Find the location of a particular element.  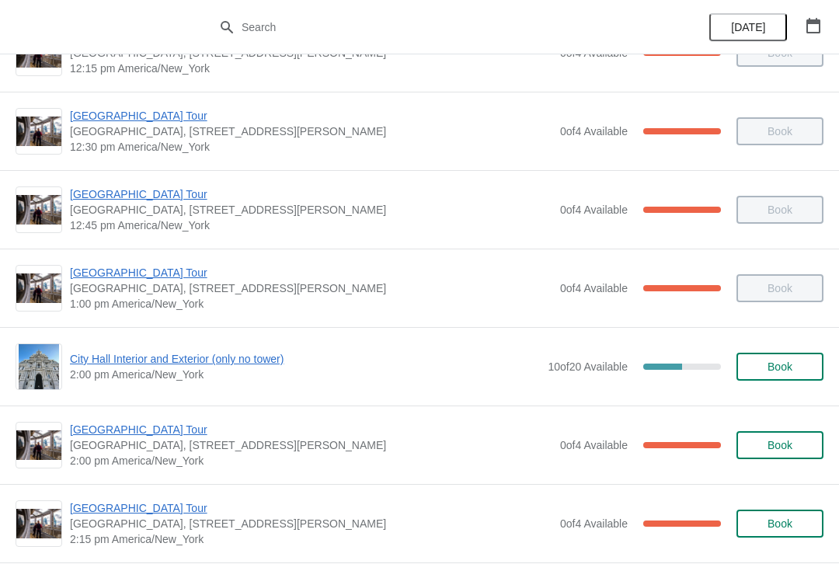

span: 12:15 pm America/New_York is located at coordinates (311, 68).